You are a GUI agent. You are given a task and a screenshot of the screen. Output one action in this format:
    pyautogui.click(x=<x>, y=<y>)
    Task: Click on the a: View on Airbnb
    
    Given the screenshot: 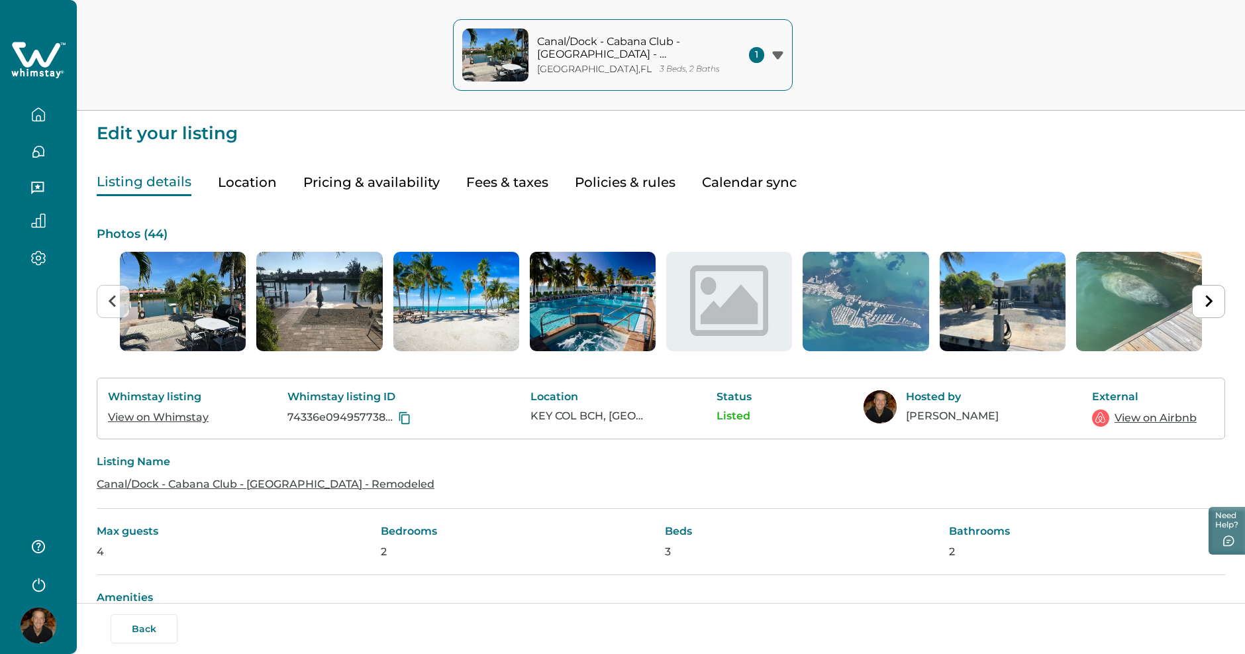 What is the action you would take?
    pyautogui.click(x=1156, y=418)
    